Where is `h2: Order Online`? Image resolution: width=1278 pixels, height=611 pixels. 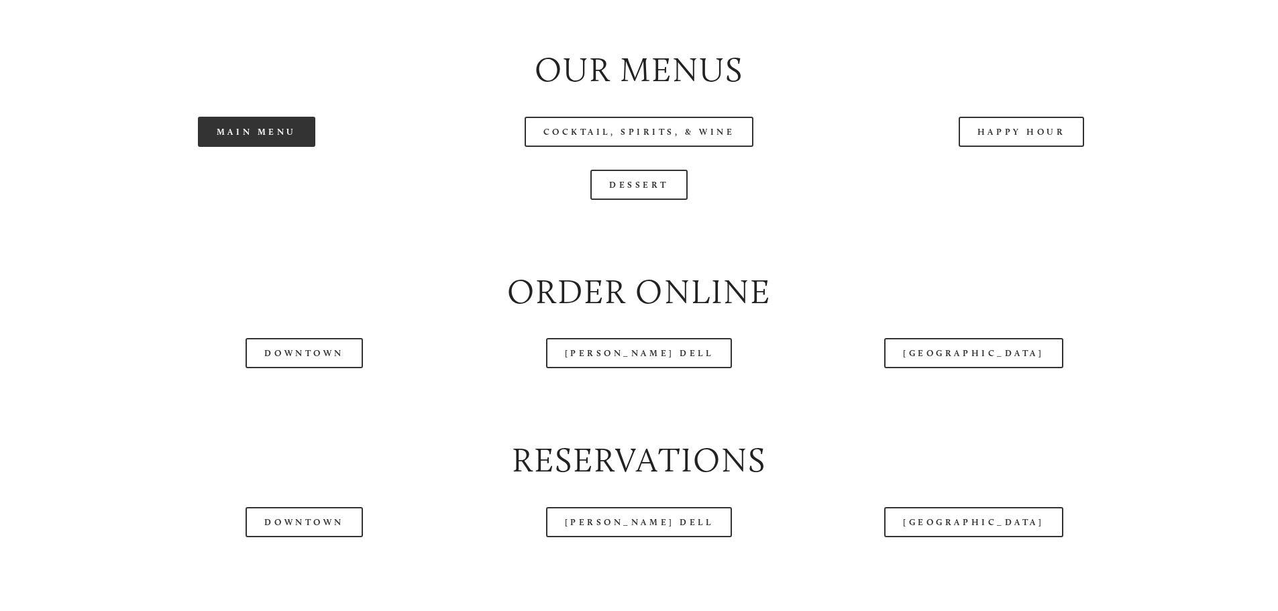
h2: Order Online is located at coordinates (639, 292).